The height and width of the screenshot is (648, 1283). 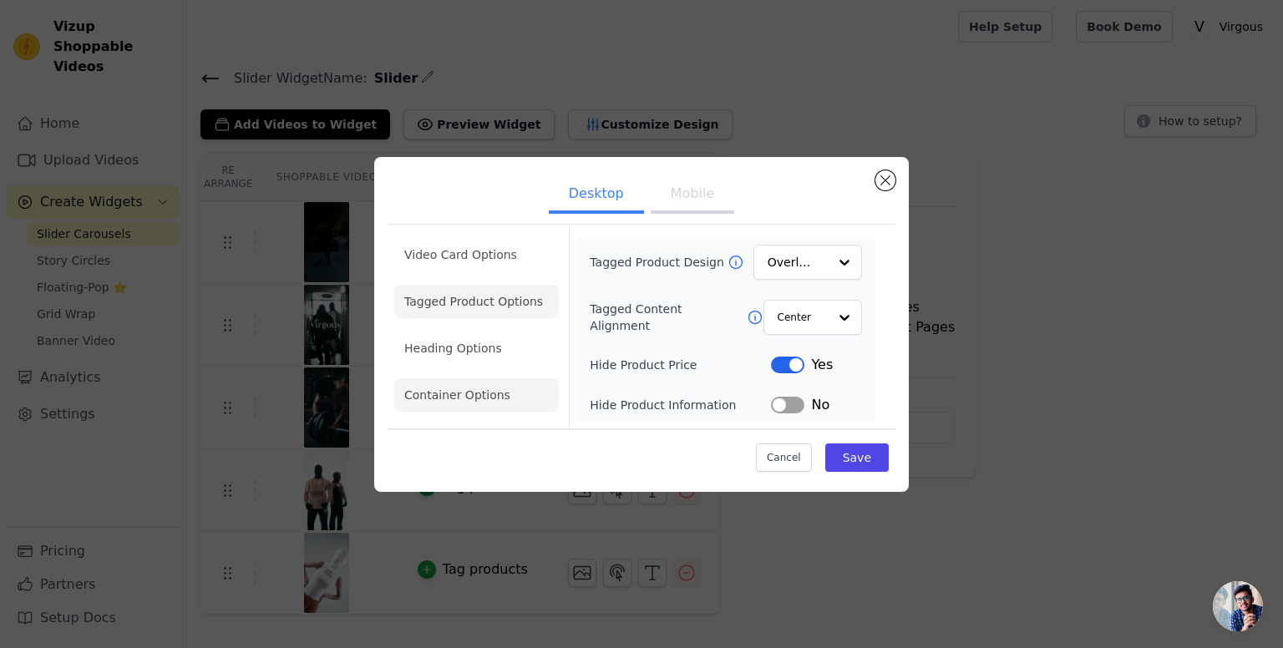 I want to click on button: Mobile, so click(x=692, y=195).